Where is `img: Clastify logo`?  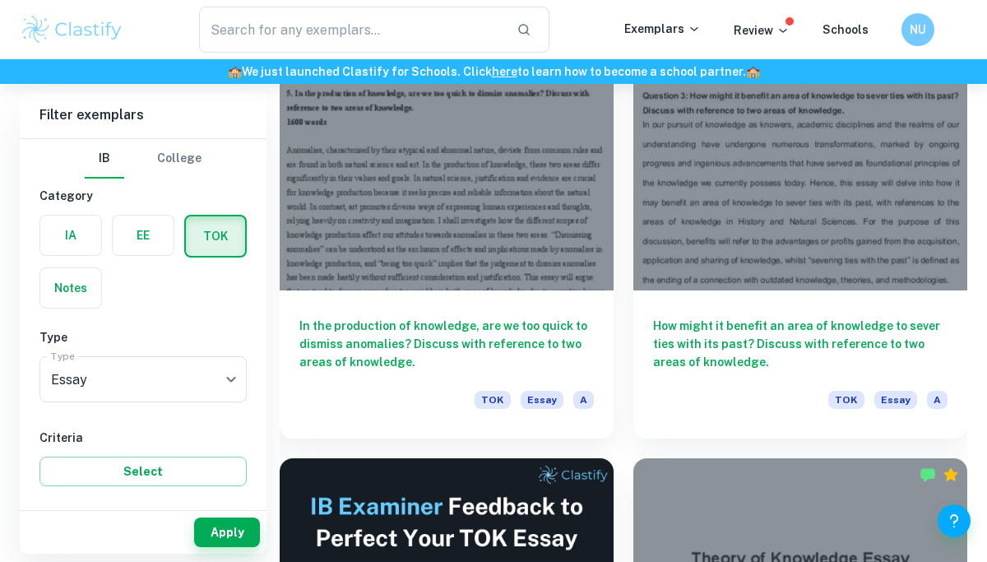 img: Clastify logo is located at coordinates (72, 30).